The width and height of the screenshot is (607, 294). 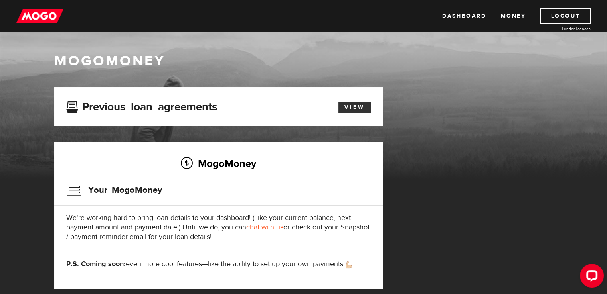 What do you see at coordinates (304, 61) in the screenshot?
I see `h1: MogoMoney` at bounding box center [304, 61].